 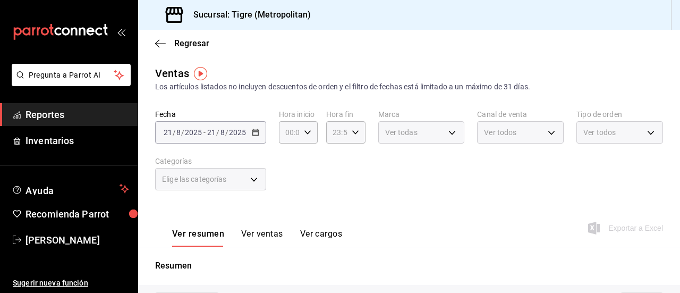 What do you see at coordinates (257, 237) in the screenshot?
I see `div: navigation tabs` at bounding box center [257, 237].